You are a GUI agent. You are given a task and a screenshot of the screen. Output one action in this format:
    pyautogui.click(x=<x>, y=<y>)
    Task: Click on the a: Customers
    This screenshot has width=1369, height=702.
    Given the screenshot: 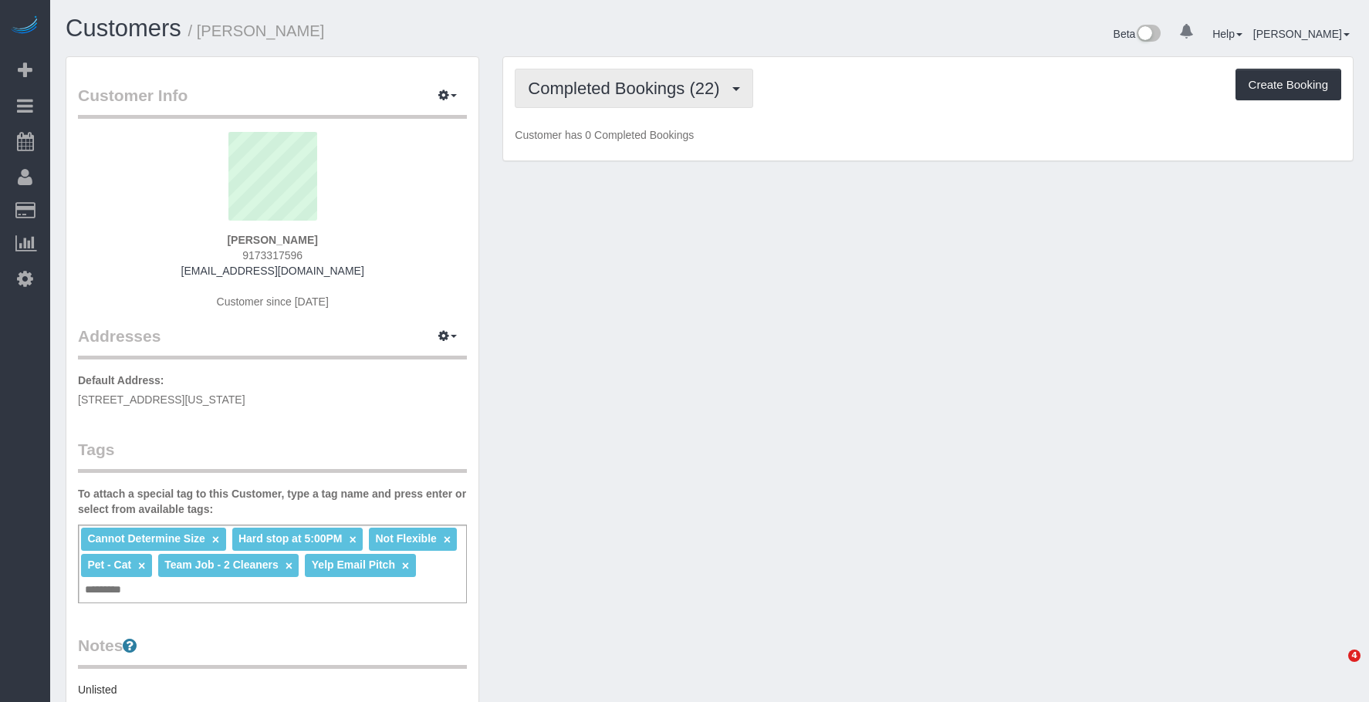 What is the action you would take?
    pyautogui.click(x=123, y=28)
    